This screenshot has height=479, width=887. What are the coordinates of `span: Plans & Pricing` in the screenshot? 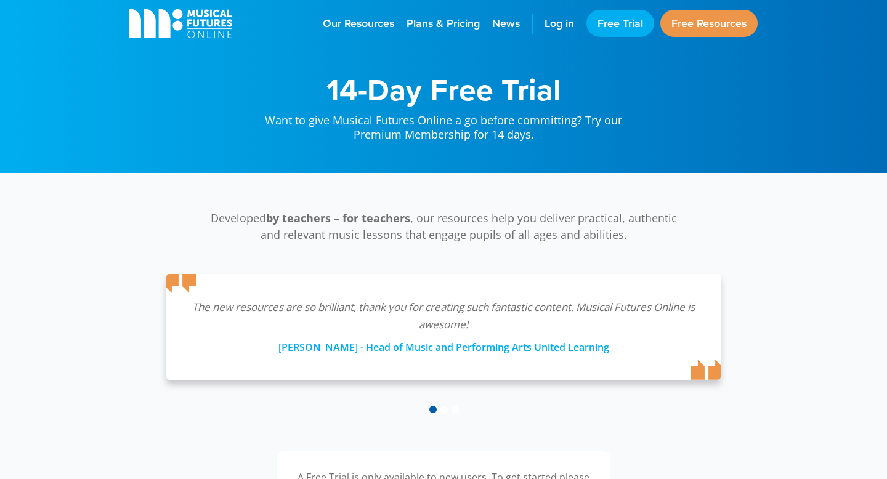 It's located at (443, 23).